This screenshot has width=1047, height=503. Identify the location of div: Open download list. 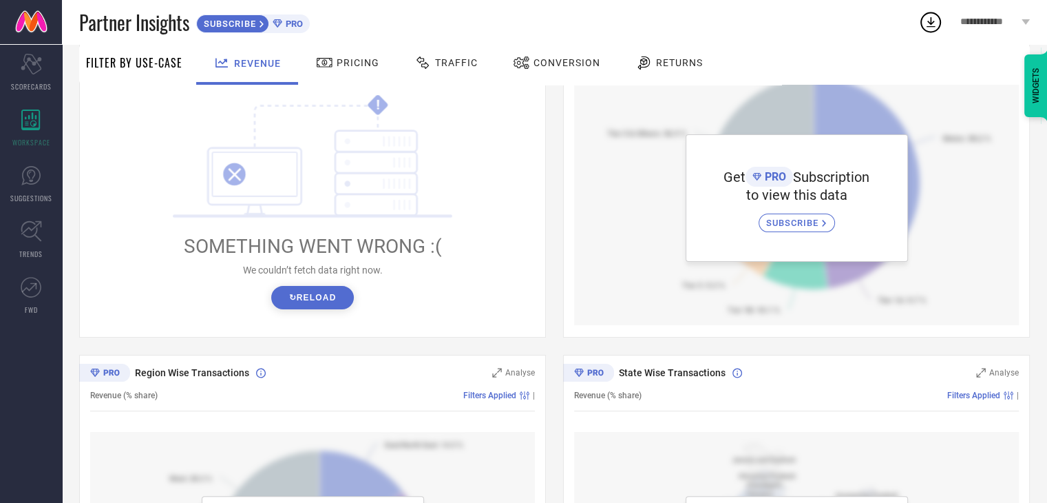
(931, 22).